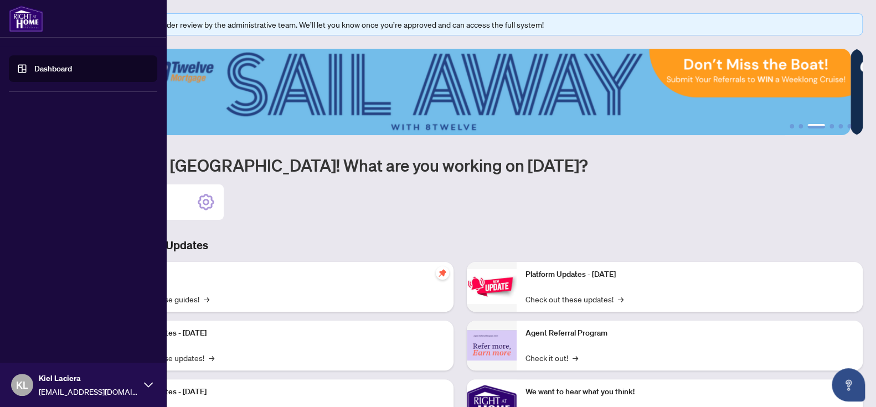 The width and height of the screenshot is (876, 407). Describe the element at coordinates (280, 275) in the screenshot. I see `p: Self-Help` at that location.